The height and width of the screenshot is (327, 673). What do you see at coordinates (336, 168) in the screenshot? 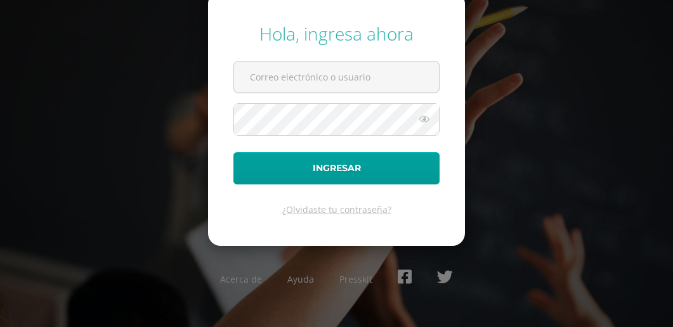
I see `button: Ingresar` at bounding box center [336, 168].